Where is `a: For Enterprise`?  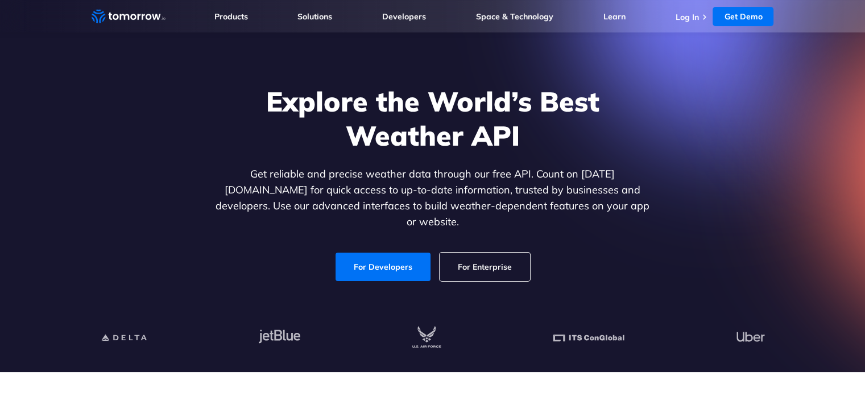 a: For Enterprise is located at coordinates (485, 267).